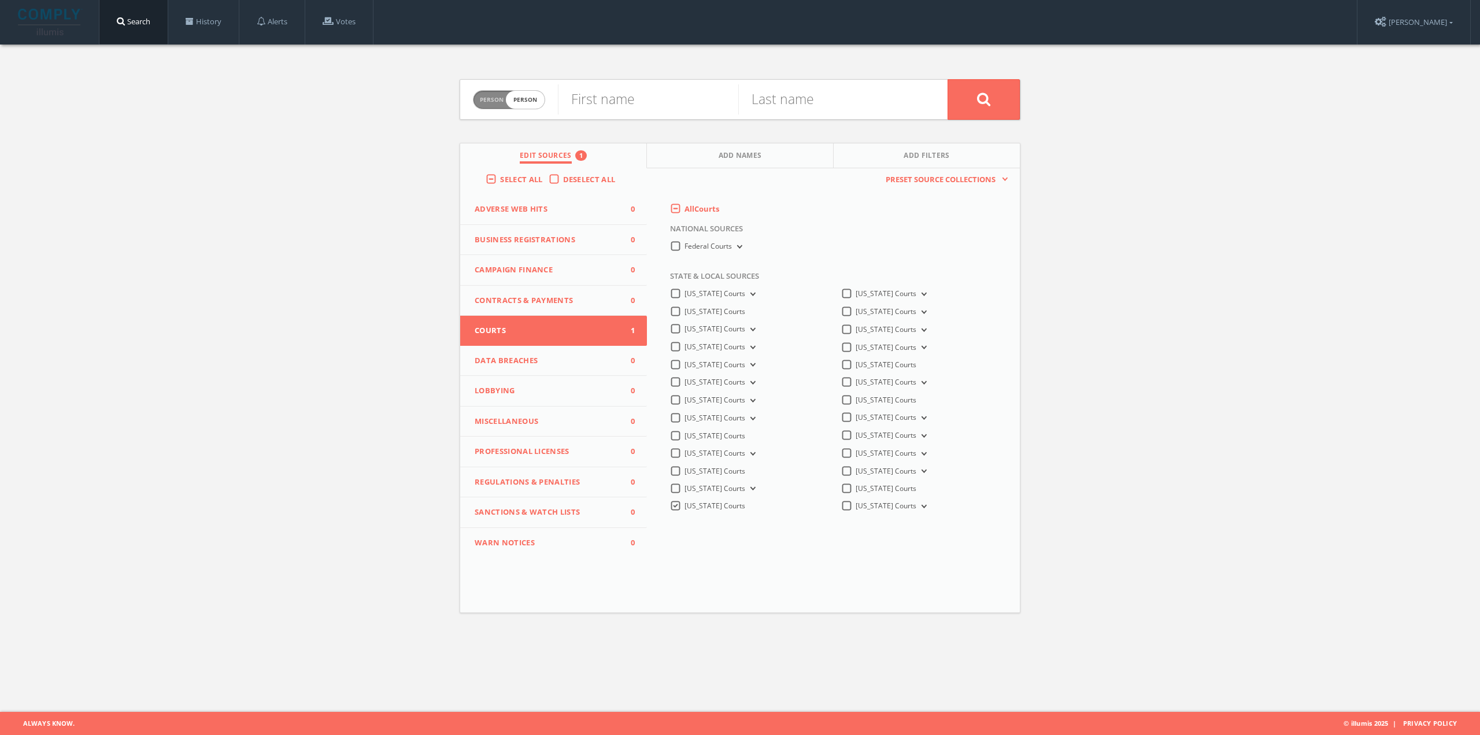 Image resolution: width=1480 pixels, height=735 pixels. What do you see at coordinates (546, 301) in the screenshot?
I see `span: Contracts & Payments` at bounding box center [546, 301].